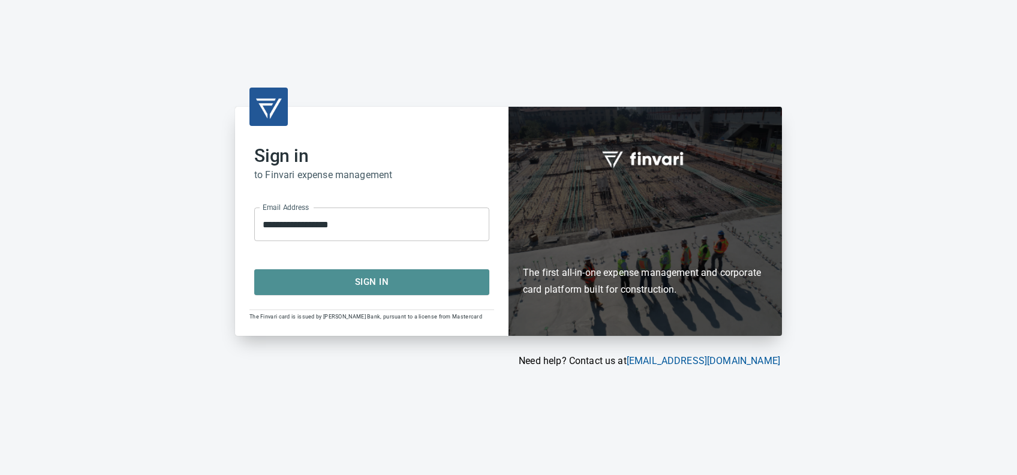 This screenshot has height=475, width=1017. I want to click on h2: Sign in, so click(372, 156).